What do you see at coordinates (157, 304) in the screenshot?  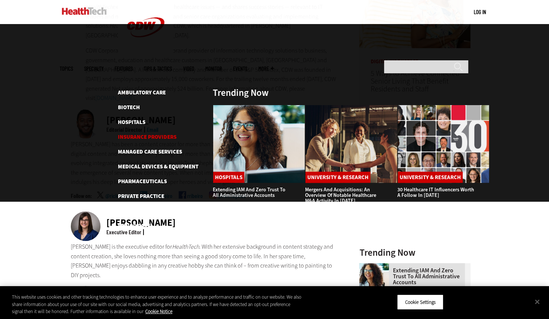 I see `div: This website uses cookies and other tracking technologies to enhance user experience and to analy...` at bounding box center [157, 304].